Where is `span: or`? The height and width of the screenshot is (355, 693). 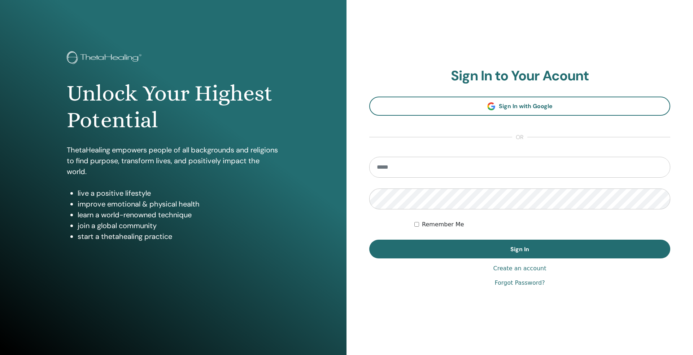
span: or is located at coordinates (519, 137).